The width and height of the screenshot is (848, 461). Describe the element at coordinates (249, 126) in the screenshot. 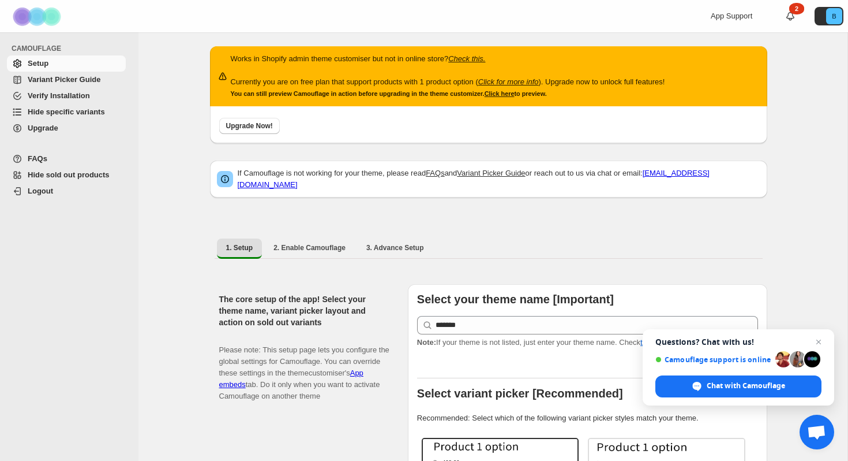

I see `button: Upgrade Now!` at that location.